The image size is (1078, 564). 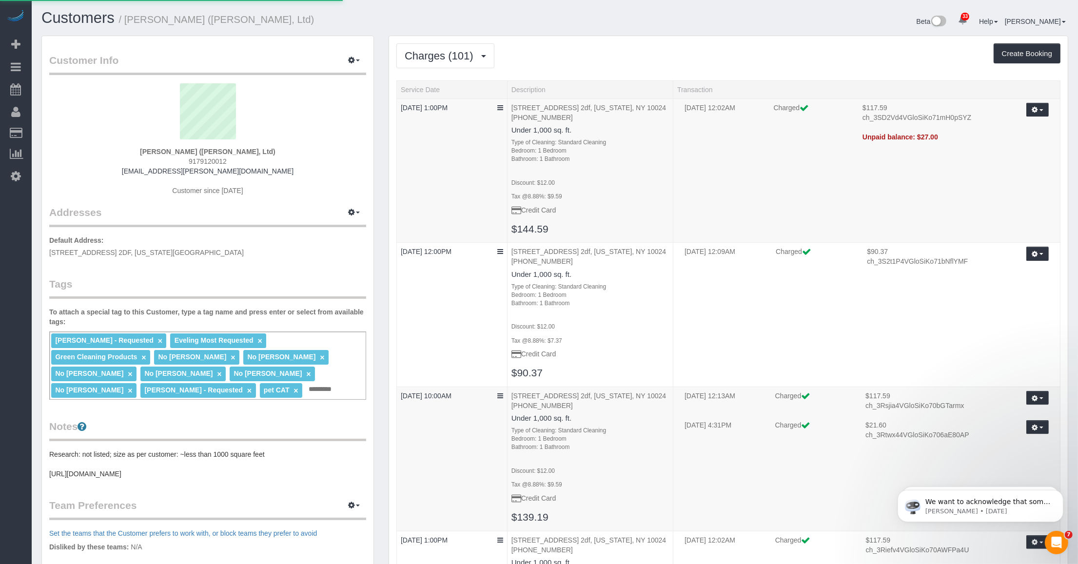 What do you see at coordinates (208, 64) in the screenshot?
I see `legend: Customer Info` at bounding box center [208, 64].